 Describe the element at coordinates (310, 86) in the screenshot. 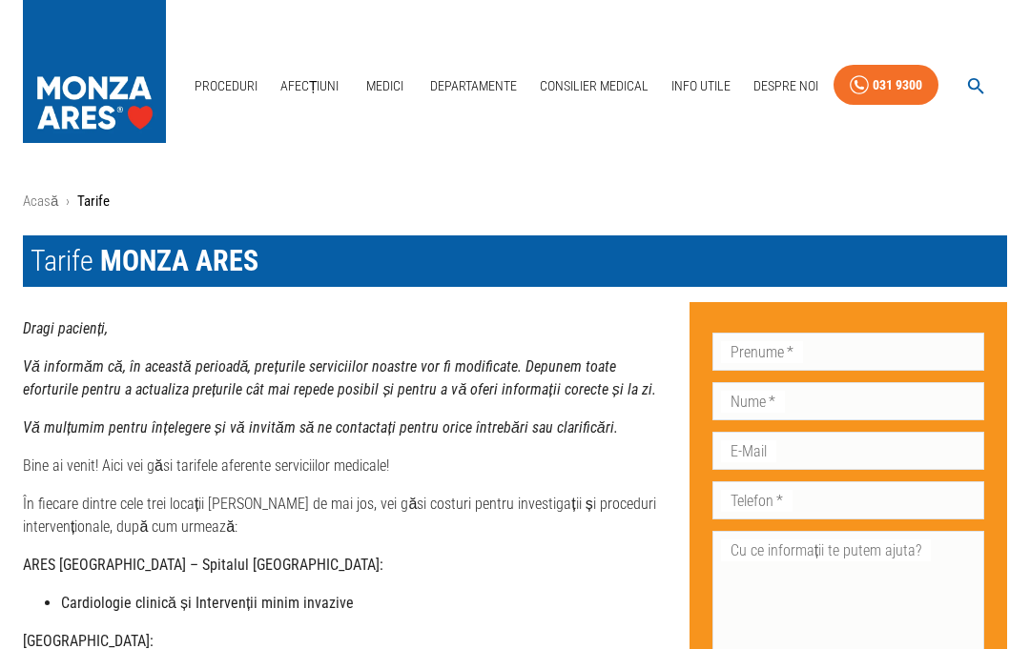

I see `a: Afecțiuni` at that location.